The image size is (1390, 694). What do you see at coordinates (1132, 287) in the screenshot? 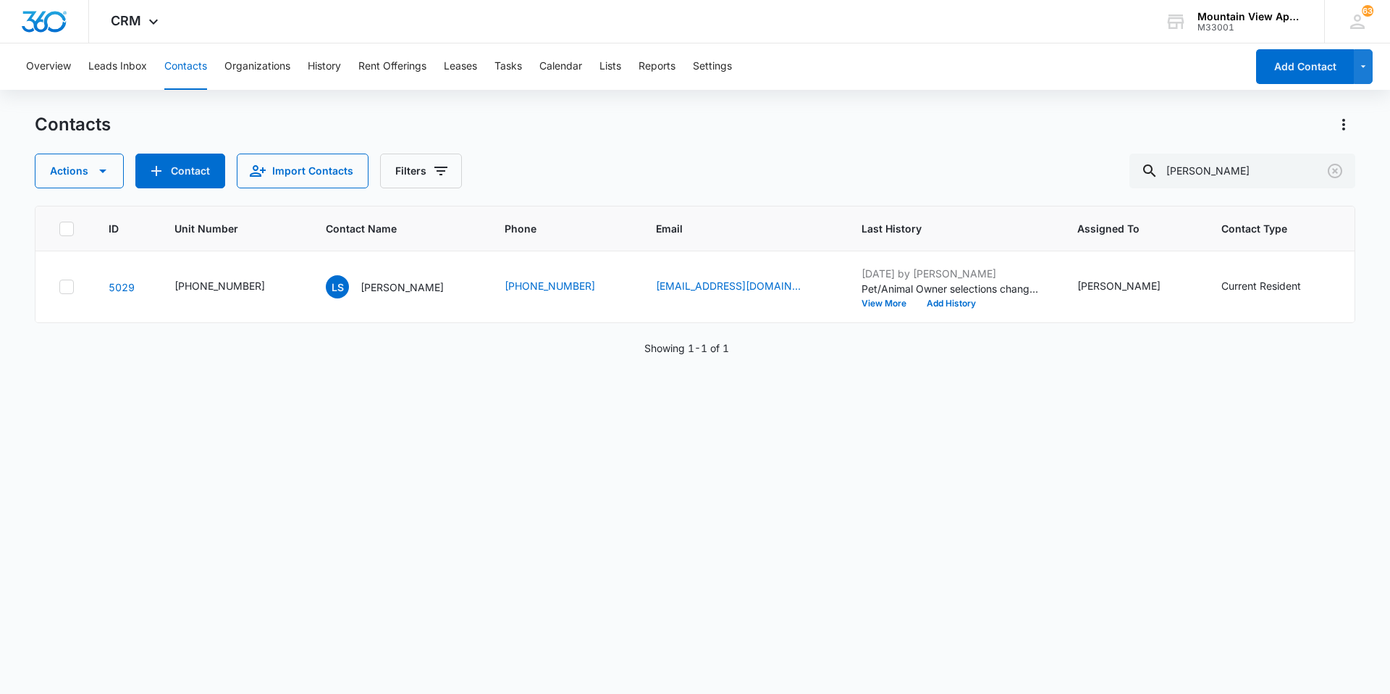
I see `div: Assigned To - Kaitlyn Mendoza - Select to Edit Field` at bounding box center [1132, 287].